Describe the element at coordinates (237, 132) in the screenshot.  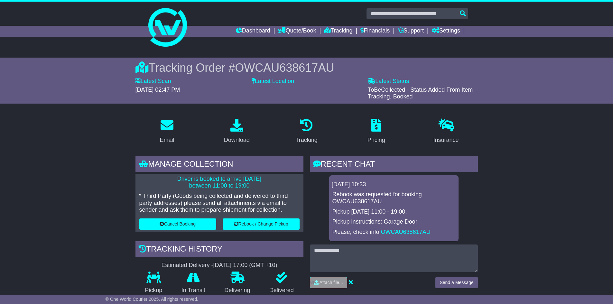
I see `a: Download` at that location.